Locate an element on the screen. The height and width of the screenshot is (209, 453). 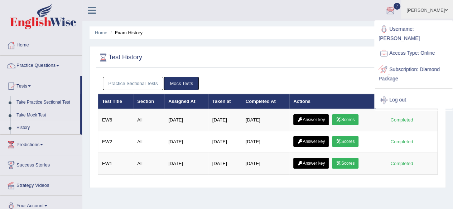
a: Practice Questions is located at coordinates (41, 65).